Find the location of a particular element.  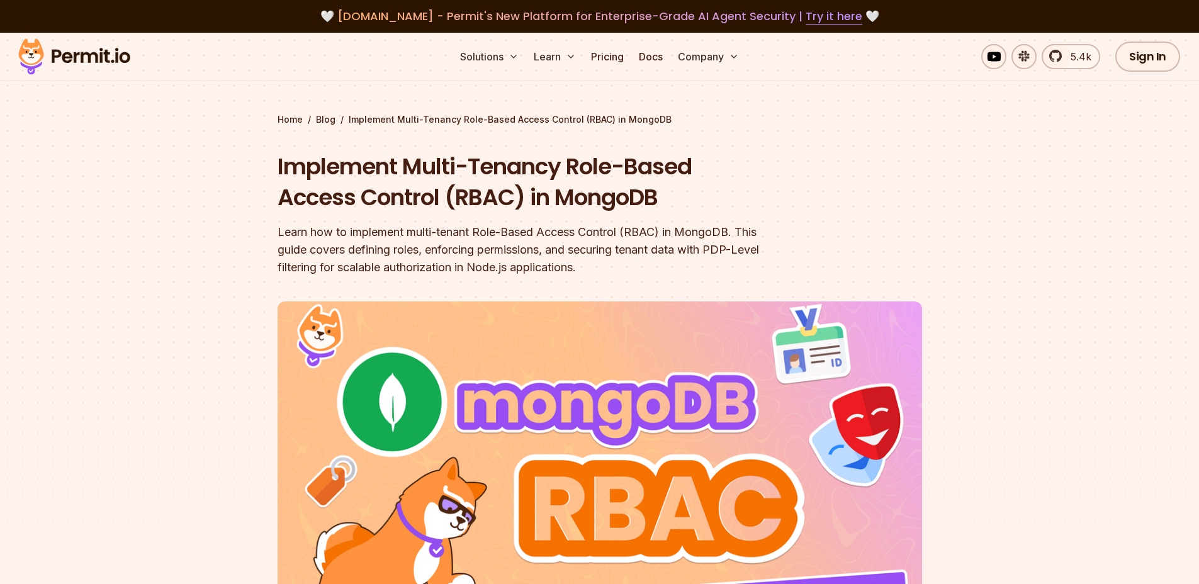

a: Blog is located at coordinates (326, 120).